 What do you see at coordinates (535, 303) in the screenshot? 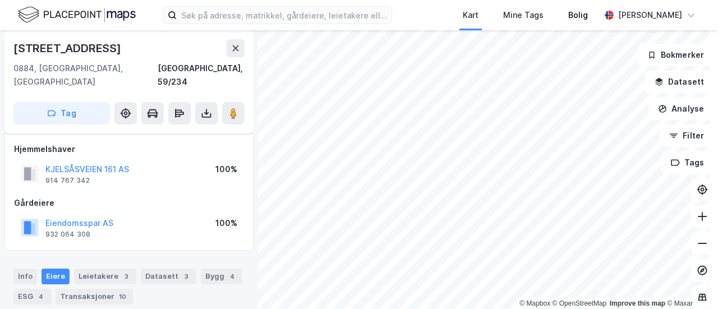
I see `a: Mapbox` at bounding box center [535, 303].